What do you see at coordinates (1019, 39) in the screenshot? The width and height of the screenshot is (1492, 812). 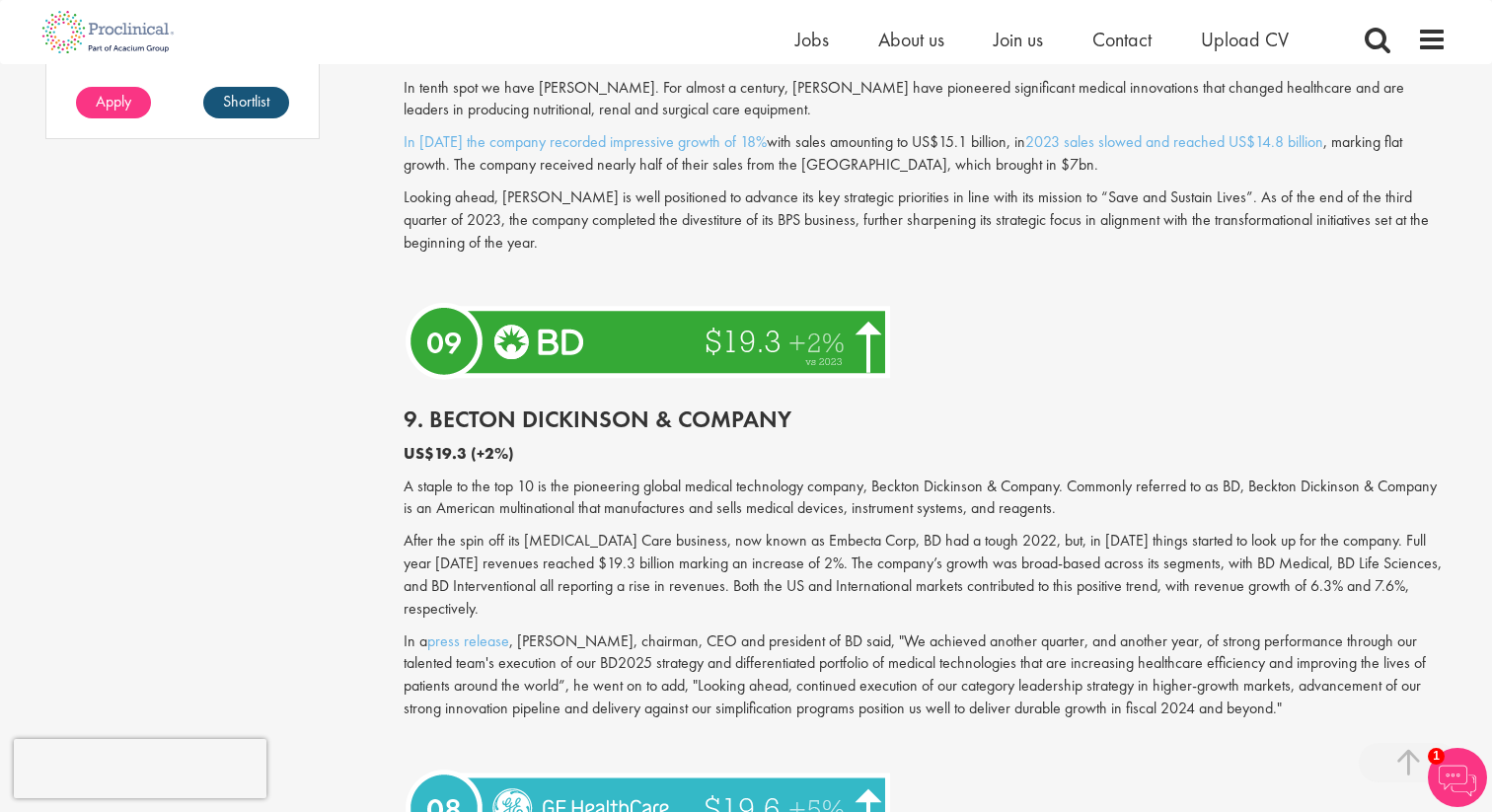 I see `a: Join us` at bounding box center [1019, 39].